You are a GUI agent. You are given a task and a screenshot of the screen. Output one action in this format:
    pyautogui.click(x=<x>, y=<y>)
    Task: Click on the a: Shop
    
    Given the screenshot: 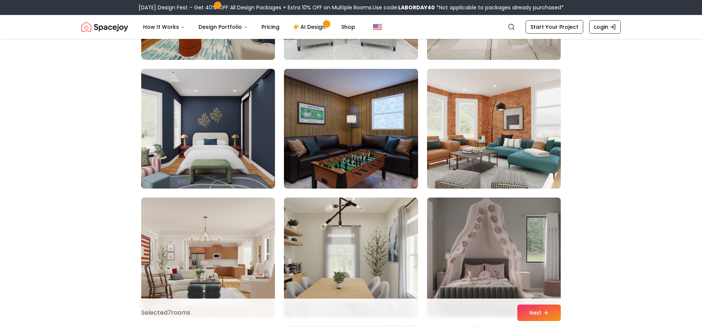 What is the action you would take?
    pyautogui.click(x=348, y=27)
    